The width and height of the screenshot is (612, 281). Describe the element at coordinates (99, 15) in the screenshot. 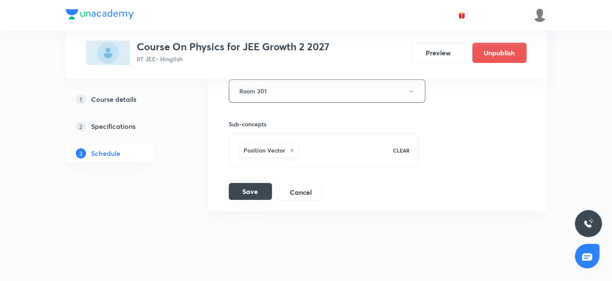

I see `a: Company Logo` at that location.